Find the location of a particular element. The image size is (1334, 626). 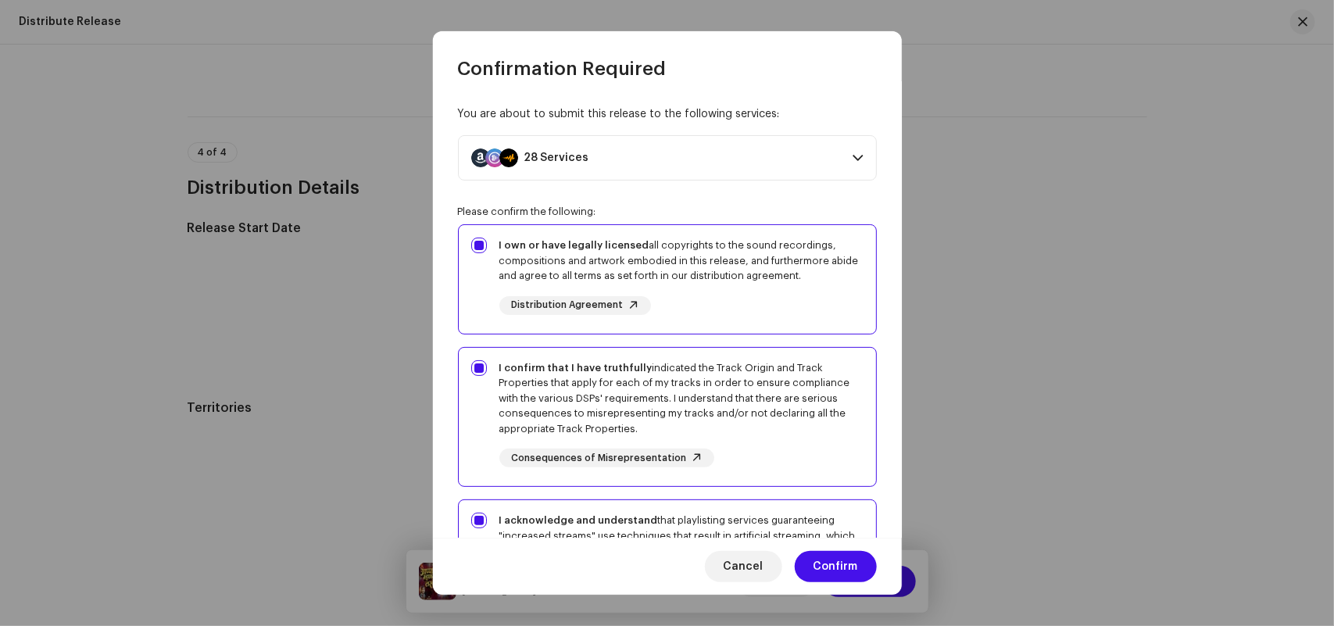

strong: I own or have legally licensed is located at coordinates (575, 245).